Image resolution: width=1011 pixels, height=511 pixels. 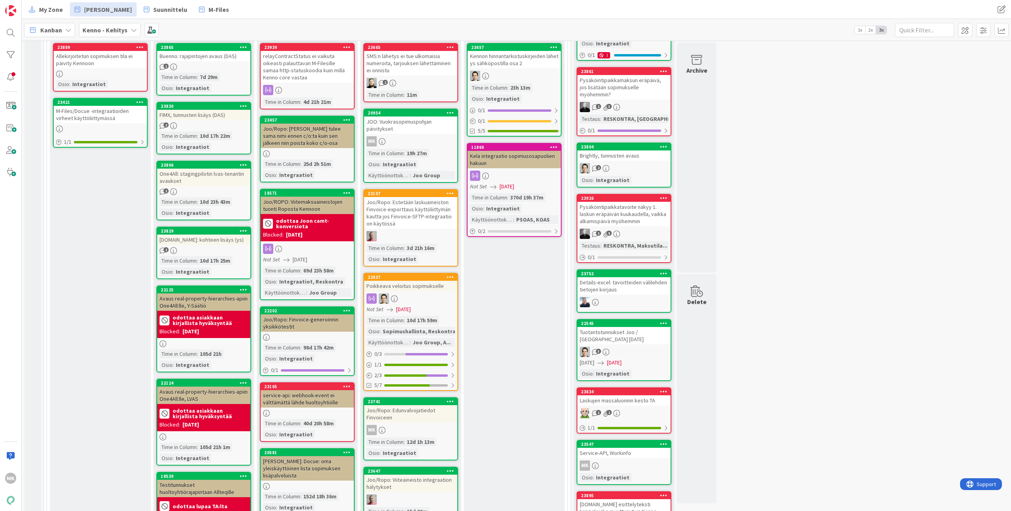 What do you see at coordinates (309, 120) in the screenshot?
I see `div: 23457` at bounding box center [309, 120].